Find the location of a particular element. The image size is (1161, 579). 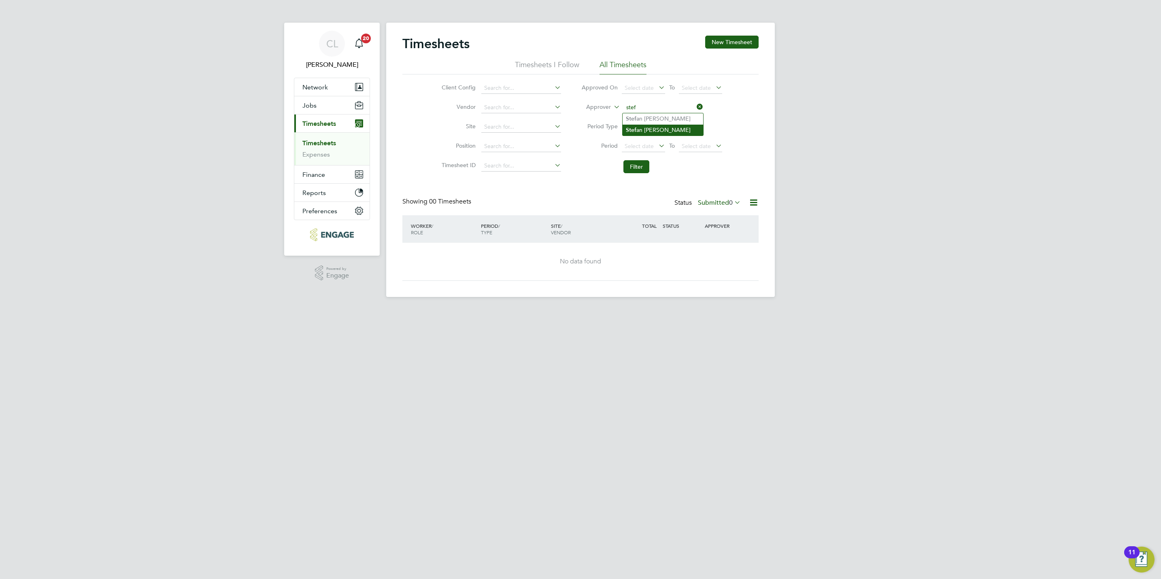

a: Expenses is located at coordinates (316, 154).